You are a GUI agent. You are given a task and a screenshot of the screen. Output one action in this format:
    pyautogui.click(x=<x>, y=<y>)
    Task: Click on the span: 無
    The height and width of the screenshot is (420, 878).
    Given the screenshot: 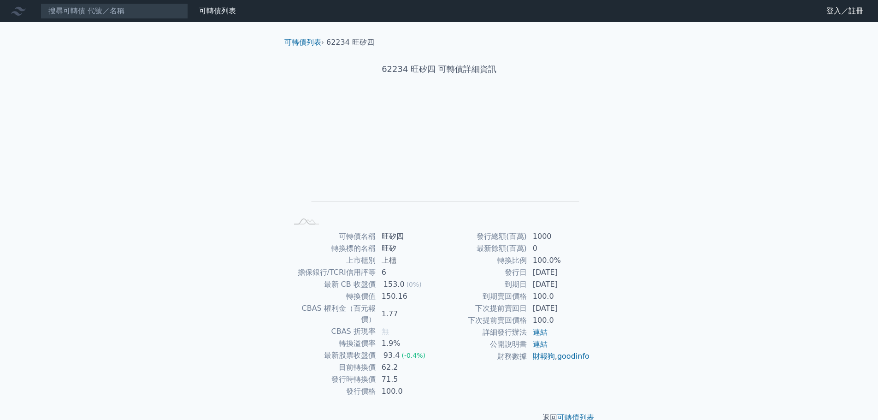 What is the action you would take?
    pyautogui.click(x=385, y=331)
    